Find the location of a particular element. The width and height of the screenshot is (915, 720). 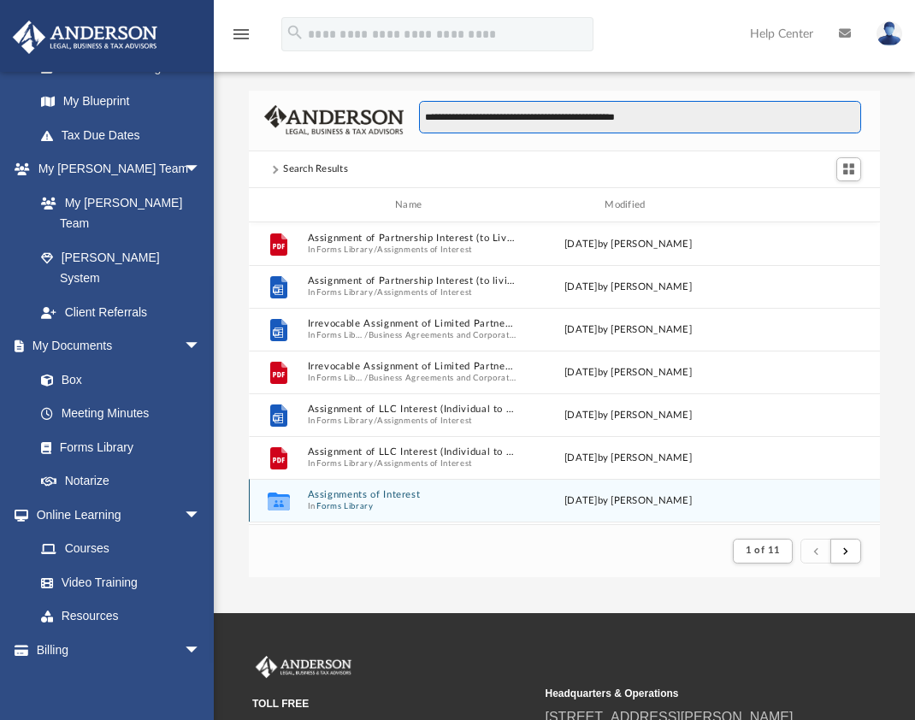

small: TOLL FREE is located at coordinates (393, 704).